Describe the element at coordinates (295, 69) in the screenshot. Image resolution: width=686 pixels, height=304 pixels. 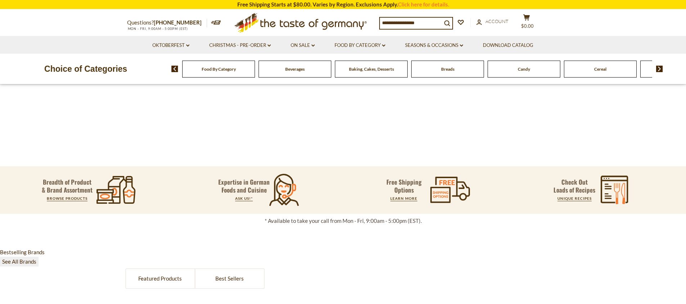
I see `span: Beverages` at that location.